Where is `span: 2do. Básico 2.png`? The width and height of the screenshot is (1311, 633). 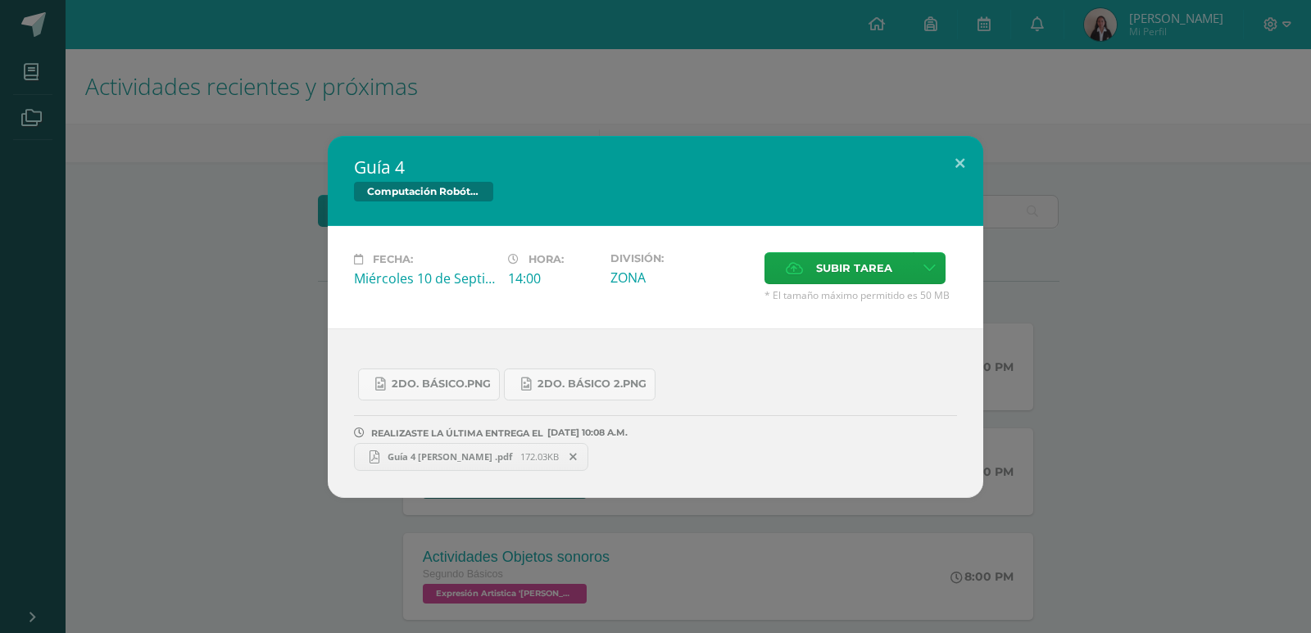 span: 2do. Básico 2.png is located at coordinates (592, 384).